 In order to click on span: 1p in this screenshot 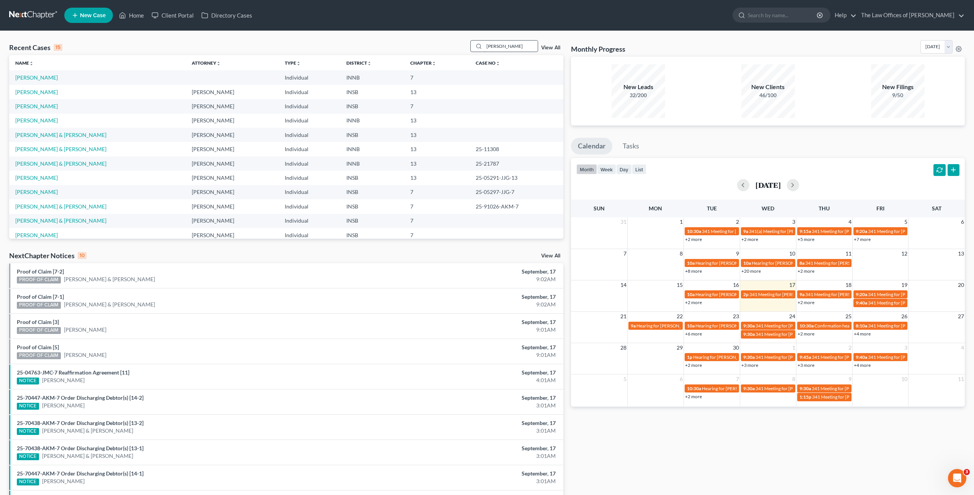, I will do `click(690, 357)`.